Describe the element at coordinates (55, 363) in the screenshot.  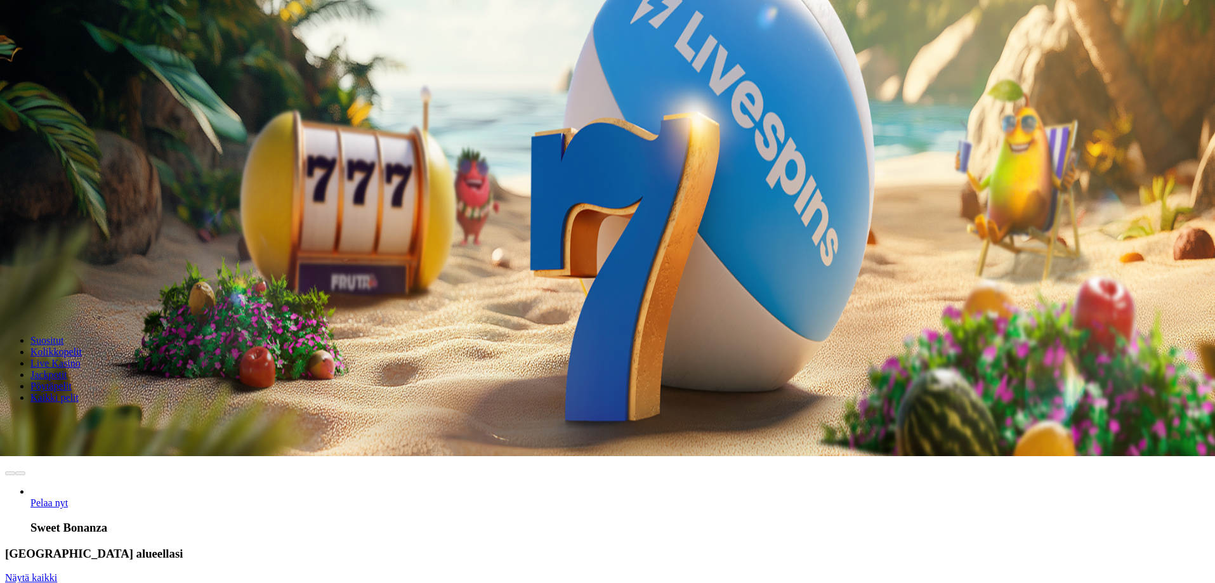
I see `a: Live Kasino` at that location.